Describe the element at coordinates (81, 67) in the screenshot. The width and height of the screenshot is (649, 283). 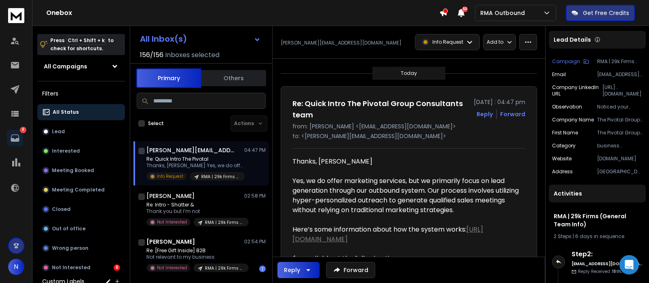
I see `button: All Campaigns` at that location.